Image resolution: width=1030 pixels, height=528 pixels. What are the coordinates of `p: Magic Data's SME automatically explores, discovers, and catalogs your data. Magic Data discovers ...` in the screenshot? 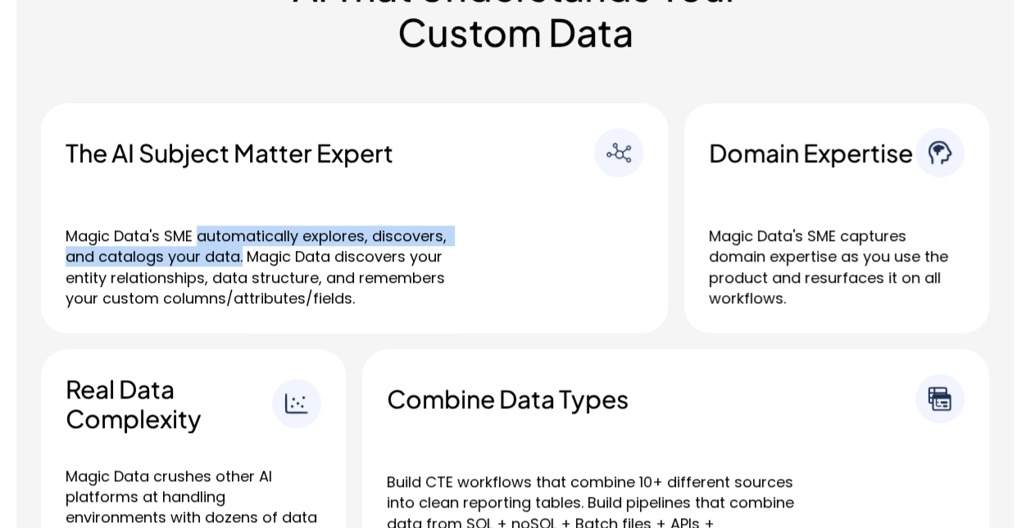 It's located at (270, 267).